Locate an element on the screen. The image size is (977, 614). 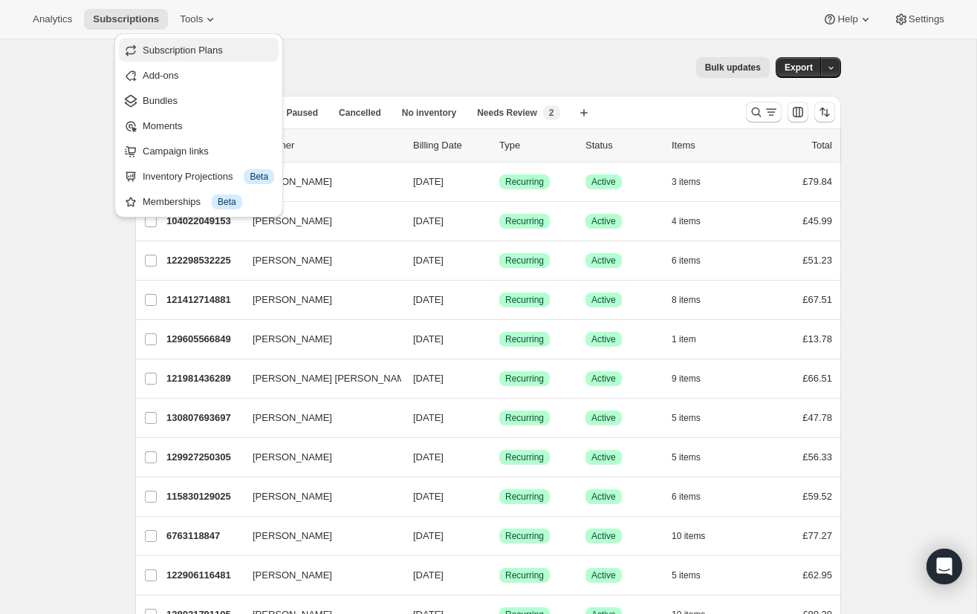
p: 115830129025 is located at coordinates (203, 497).